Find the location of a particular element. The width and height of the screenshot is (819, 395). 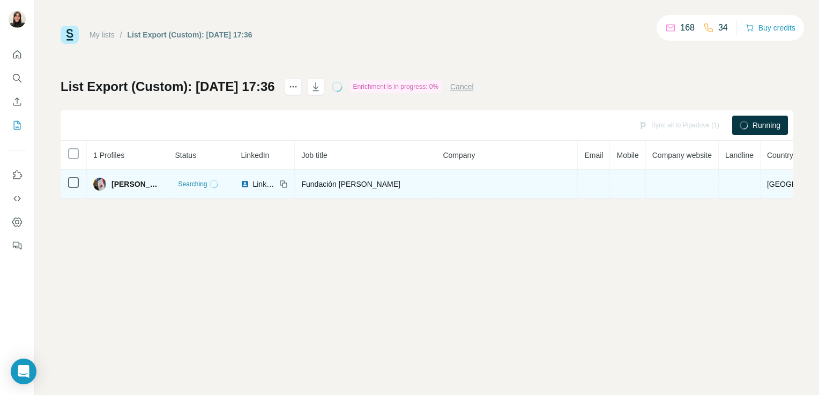

span: Landline is located at coordinates (739, 155).